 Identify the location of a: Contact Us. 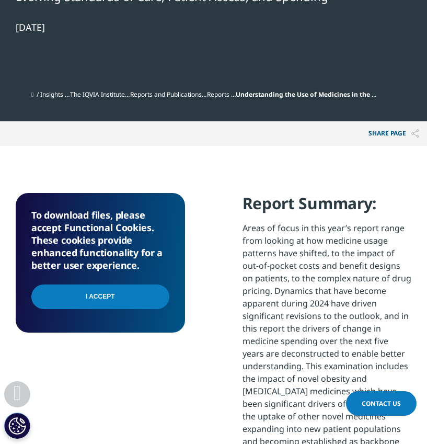
(381, 403).